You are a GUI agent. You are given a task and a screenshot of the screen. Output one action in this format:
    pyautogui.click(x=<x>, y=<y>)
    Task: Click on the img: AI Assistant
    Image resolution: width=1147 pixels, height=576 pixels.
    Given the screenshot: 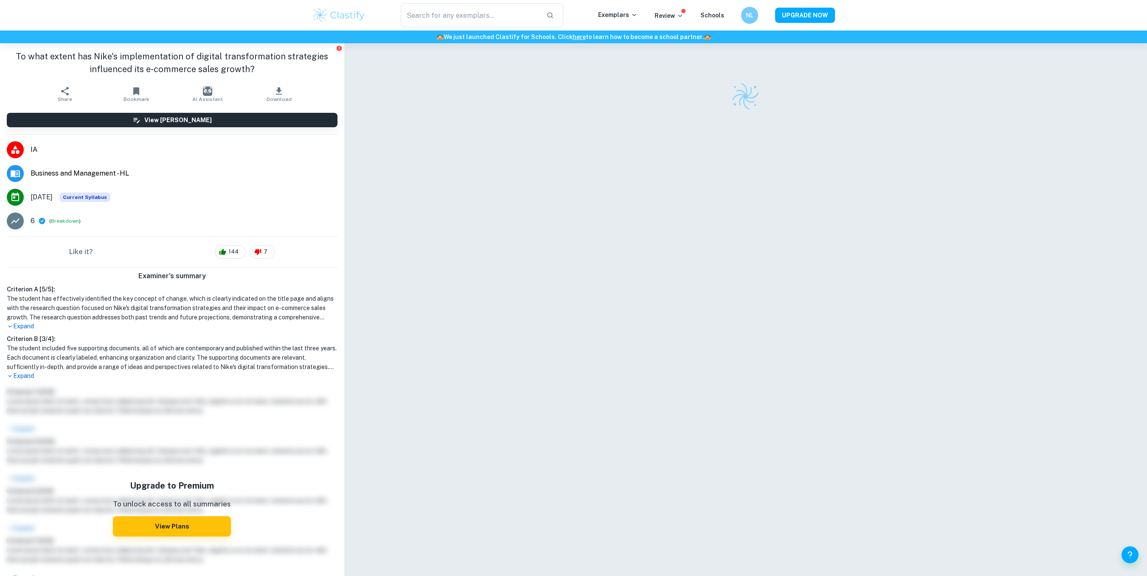 What is the action you would take?
    pyautogui.click(x=208, y=91)
    